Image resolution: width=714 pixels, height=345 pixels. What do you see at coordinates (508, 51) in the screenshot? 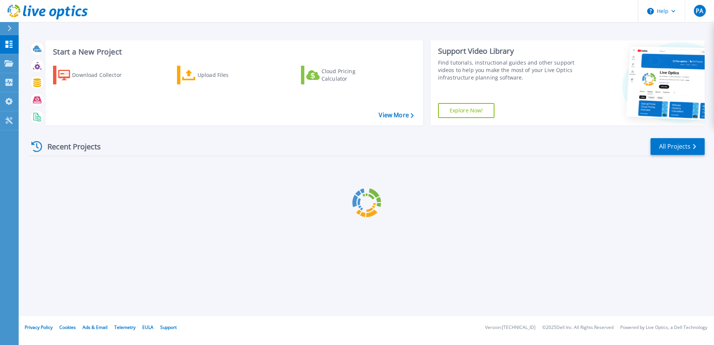
I see `div: Support Video Library` at bounding box center [508, 51].